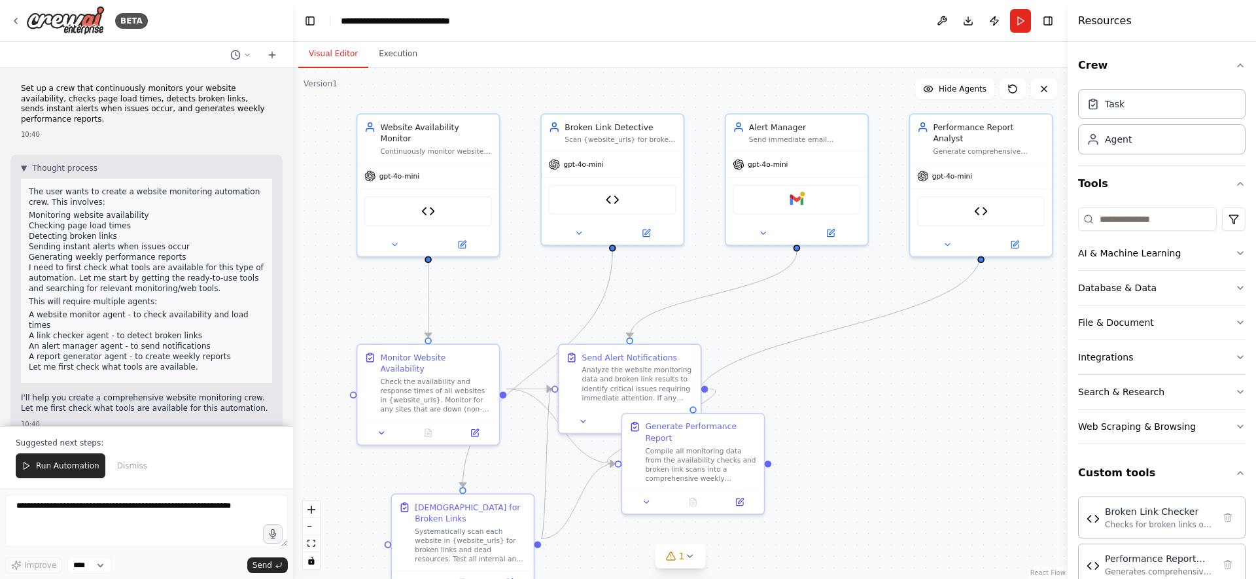  Describe the element at coordinates (796, 200) in the screenshot. I see `img: Gmail` at that location.